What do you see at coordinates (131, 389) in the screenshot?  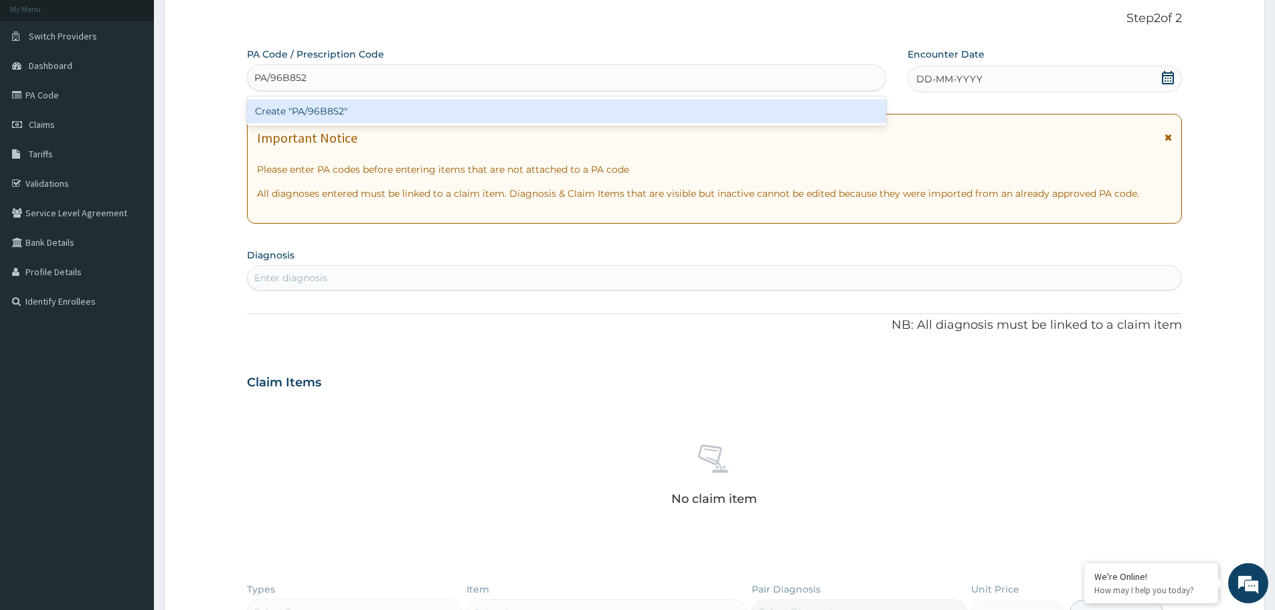 I see `textarea: Type your message and hit 'Enter'` at bounding box center [131, 389].